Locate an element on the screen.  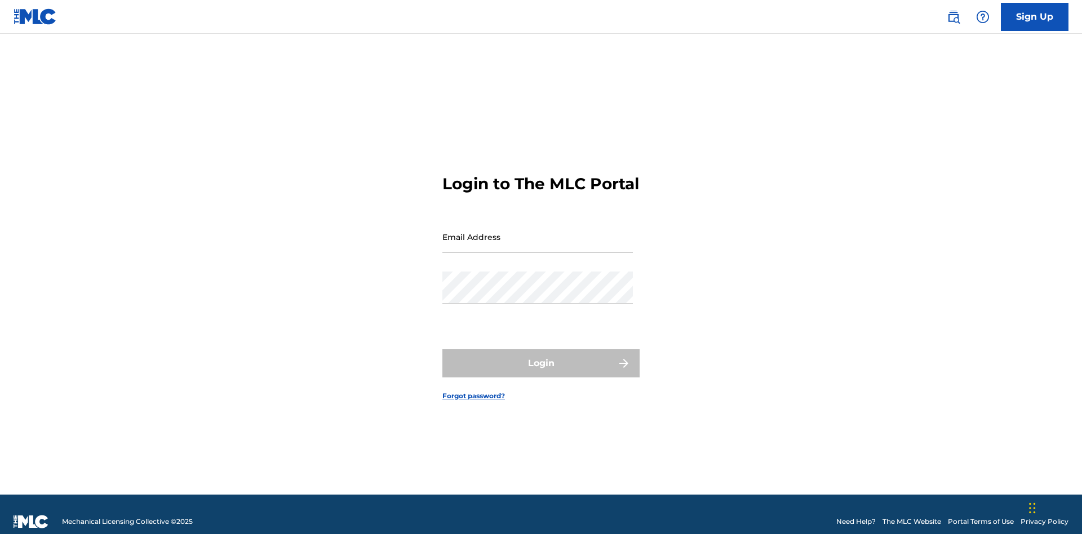
a: Public Search is located at coordinates (953, 17).